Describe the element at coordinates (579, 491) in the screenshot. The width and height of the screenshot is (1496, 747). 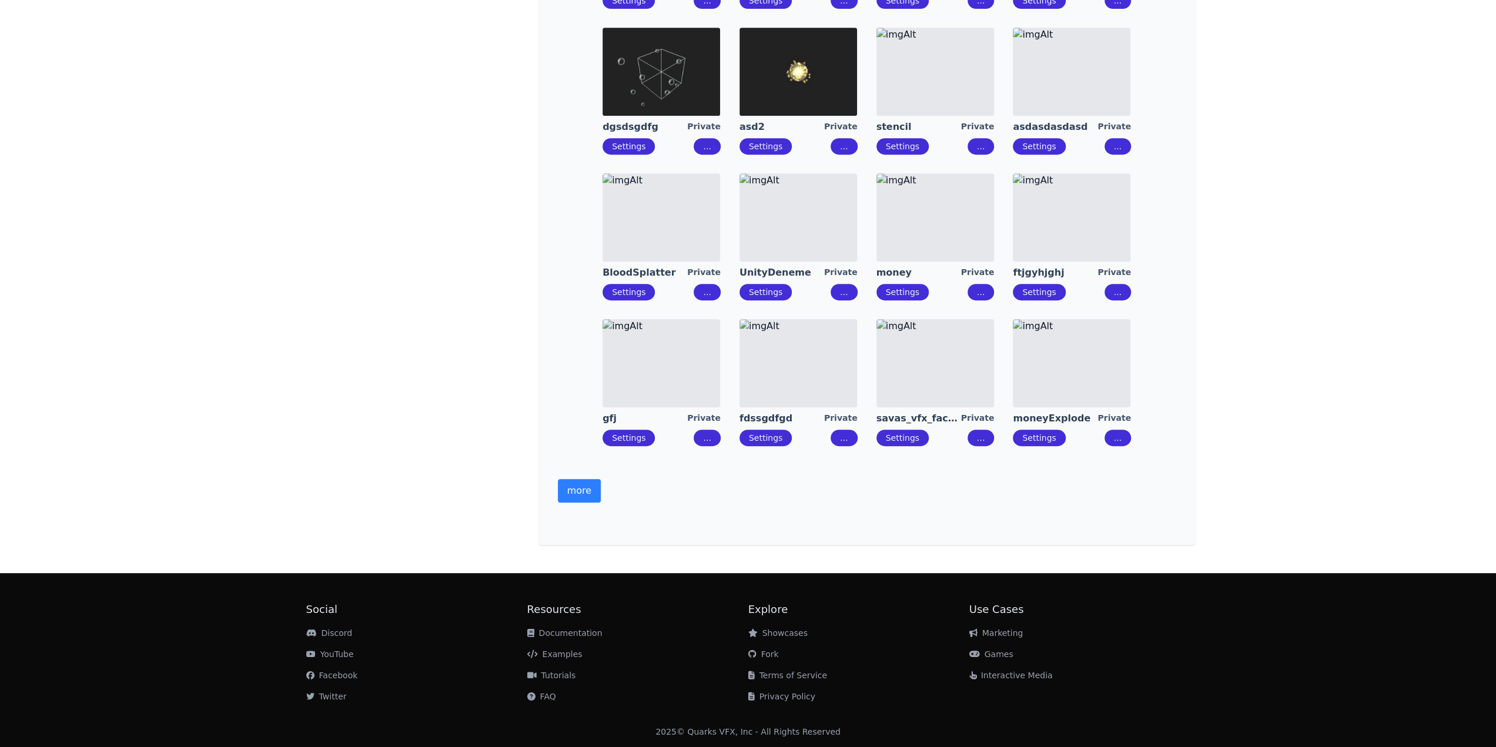
I see `button: more` at that location.